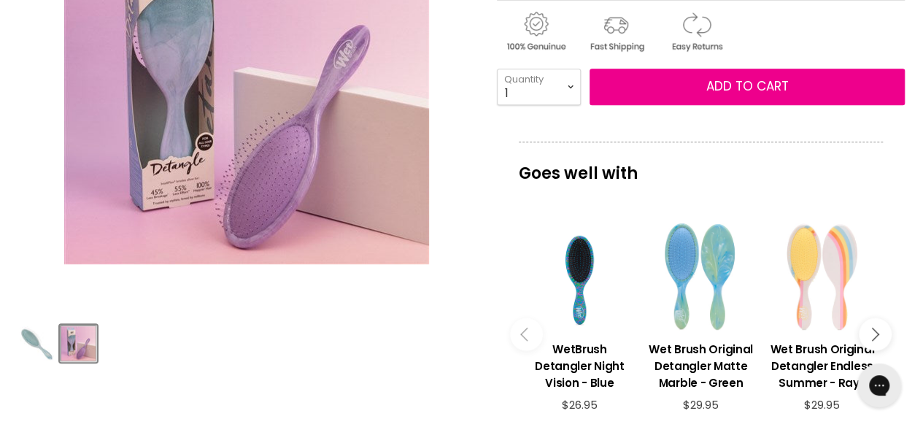  I want to click on a: View product:WetBrush Detangler Night Vision - Blue, so click(579, 364).